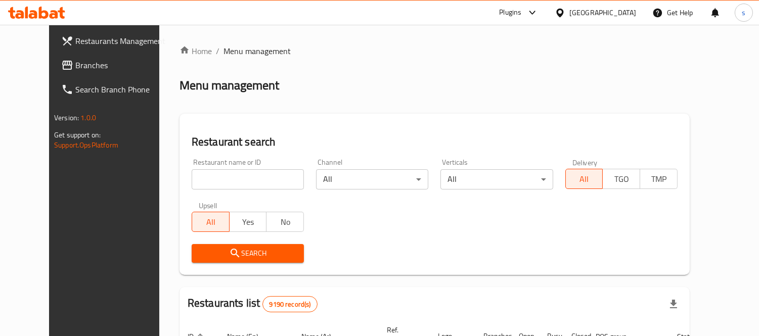  I want to click on a: Search Branch Phone, so click(114, 89).